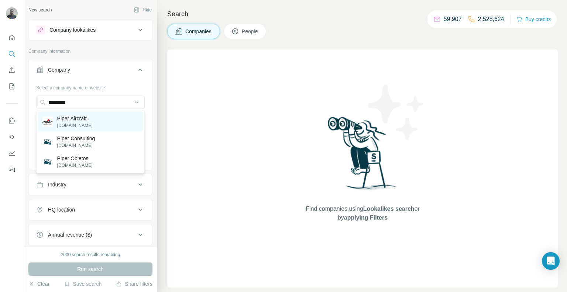  Describe the element at coordinates (75, 118) in the screenshot. I see `p: Piper Aircraft` at that location.